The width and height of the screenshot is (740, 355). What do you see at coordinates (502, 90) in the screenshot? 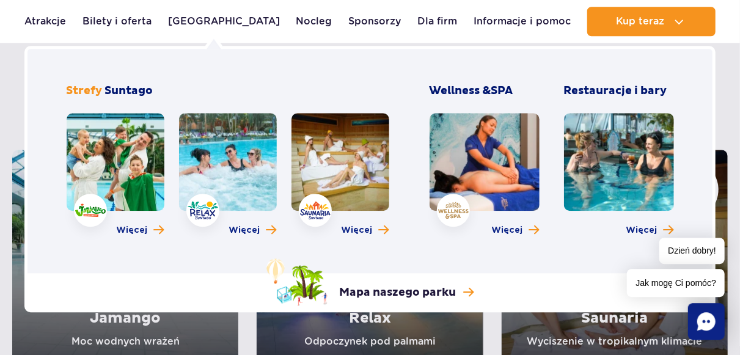
I see `span: SPA` at bounding box center [502, 90].